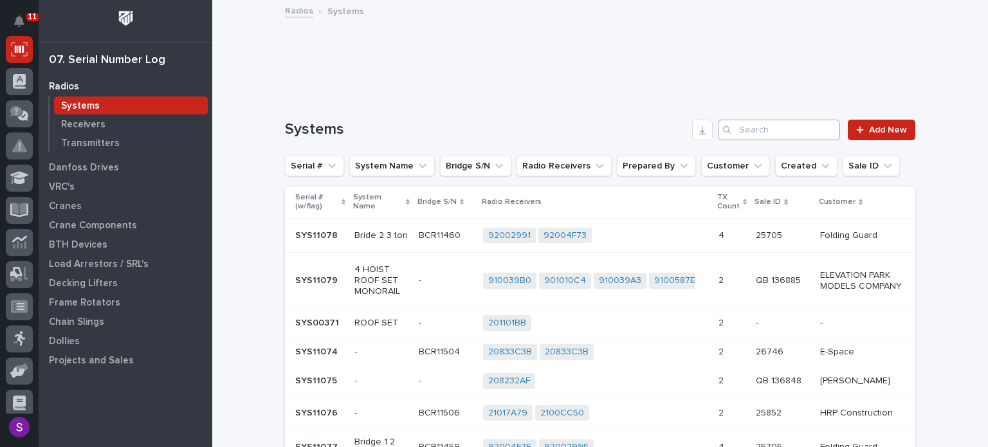  Describe the element at coordinates (125, 206) in the screenshot. I see `a: Cranes` at that location.